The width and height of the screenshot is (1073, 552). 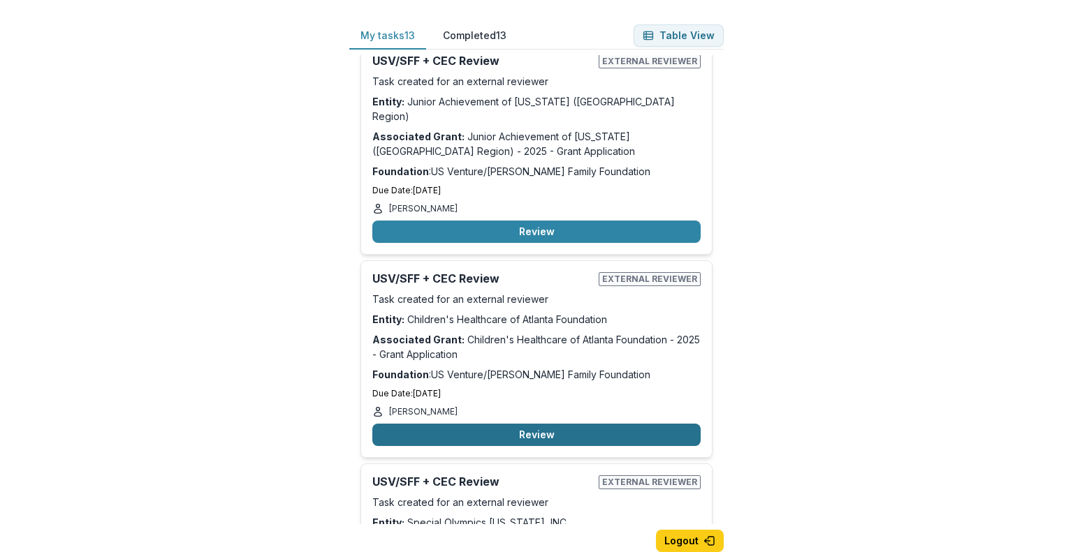 What do you see at coordinates (388, 36) in the screenshot?
I see `button: My tasks 13` at bounding box center [388, 36].